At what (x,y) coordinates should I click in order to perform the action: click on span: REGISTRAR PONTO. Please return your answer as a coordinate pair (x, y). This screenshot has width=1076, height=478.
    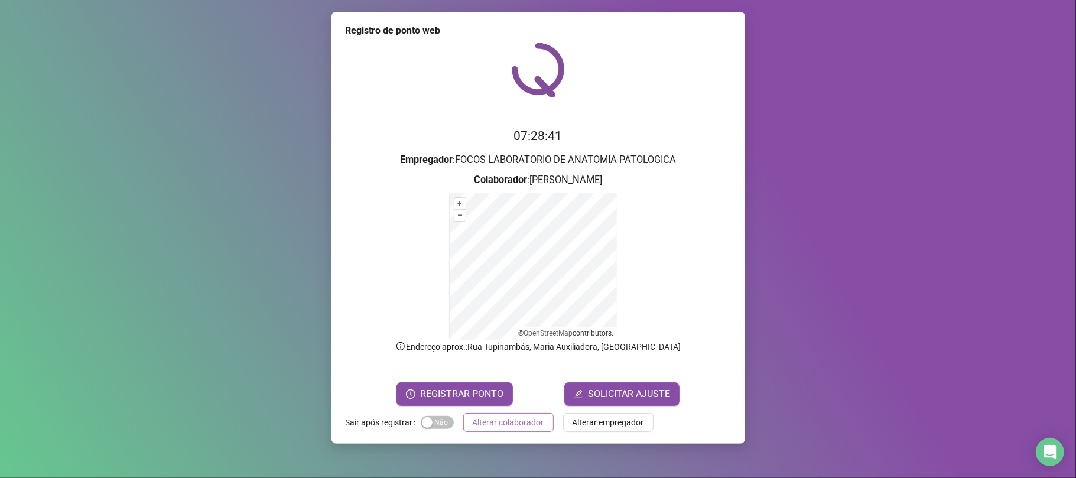
    Looking at the image, I should click on (462, 394).